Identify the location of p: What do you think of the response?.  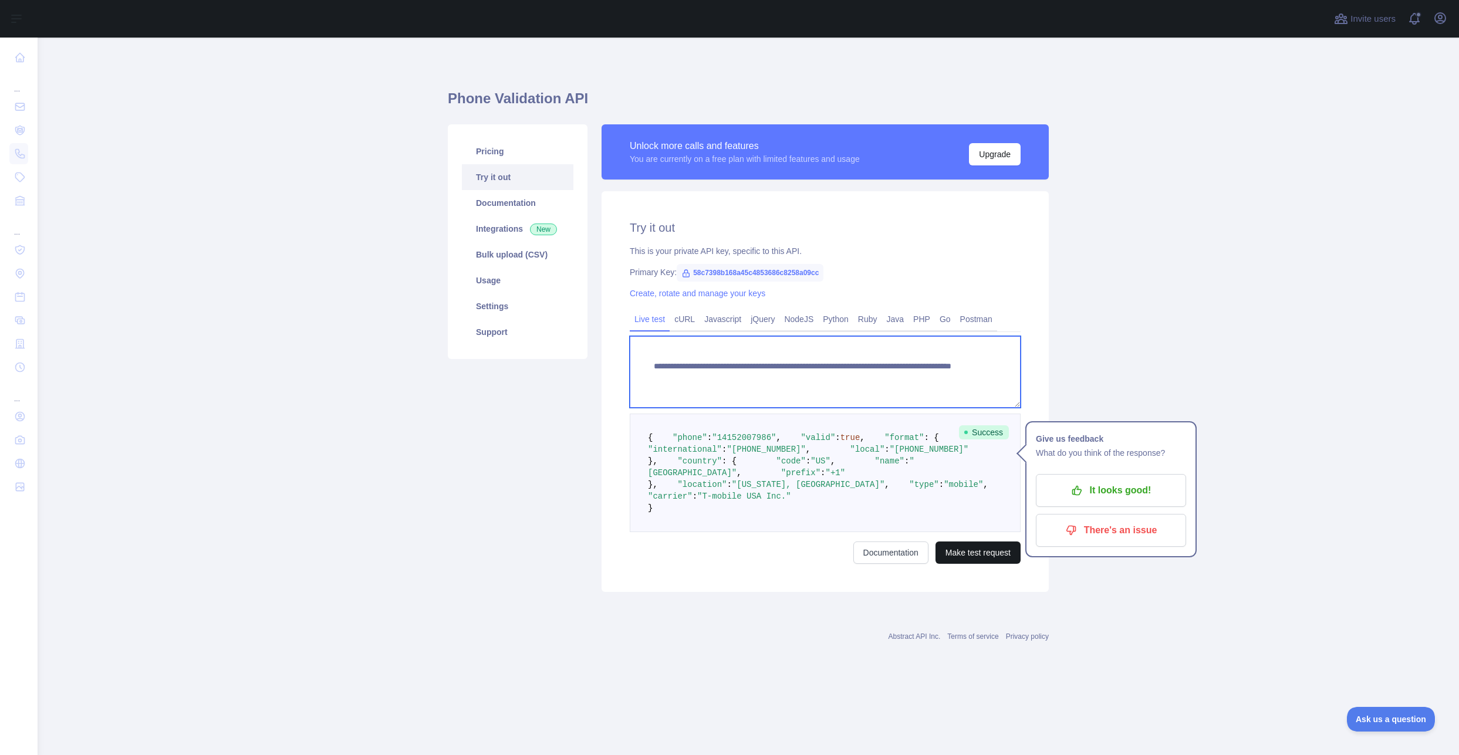
(1111, 453).